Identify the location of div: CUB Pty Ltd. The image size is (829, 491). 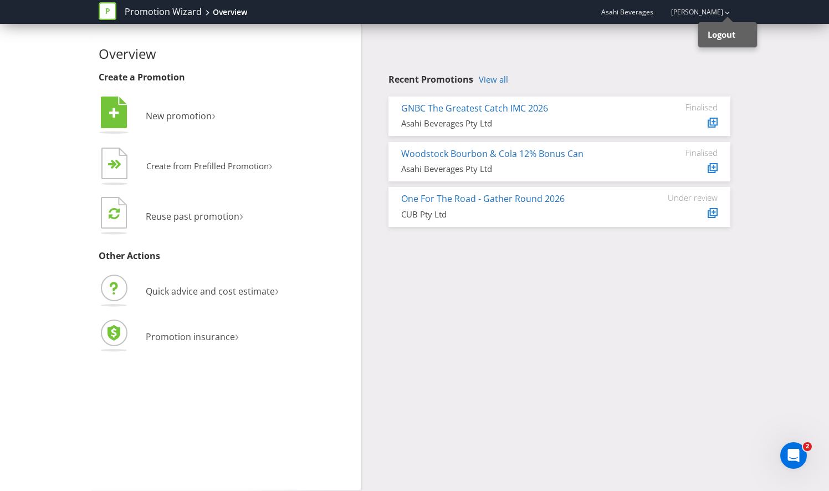
(518, 214).